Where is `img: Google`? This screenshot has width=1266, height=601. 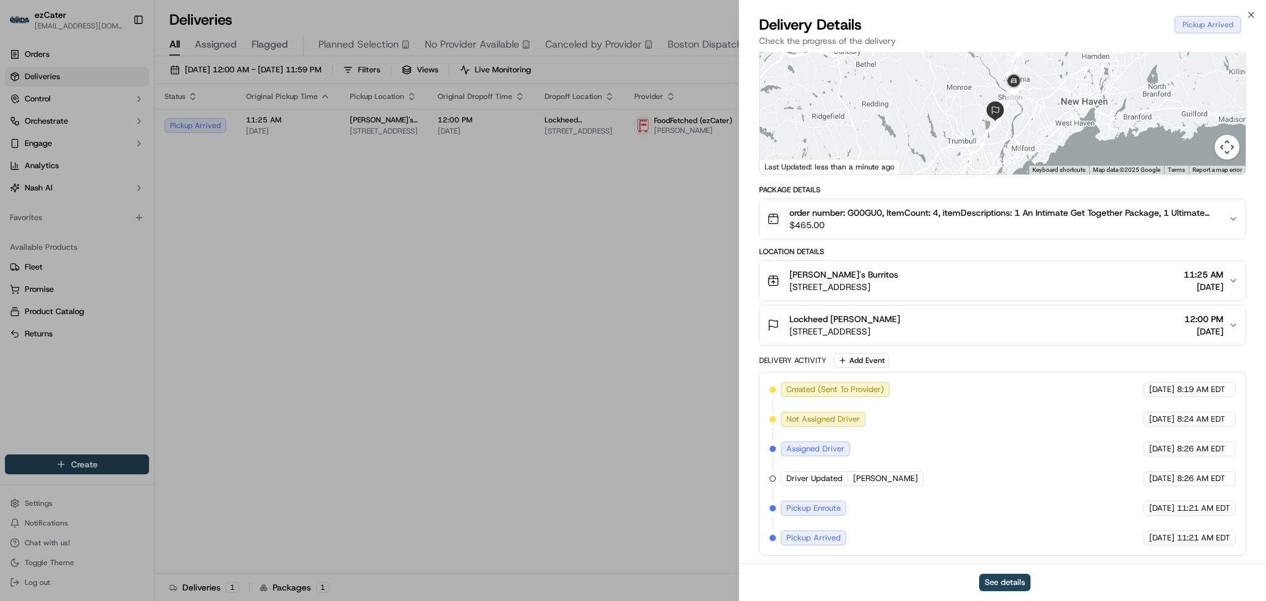
img: Google is located at coordinates (783, 166).